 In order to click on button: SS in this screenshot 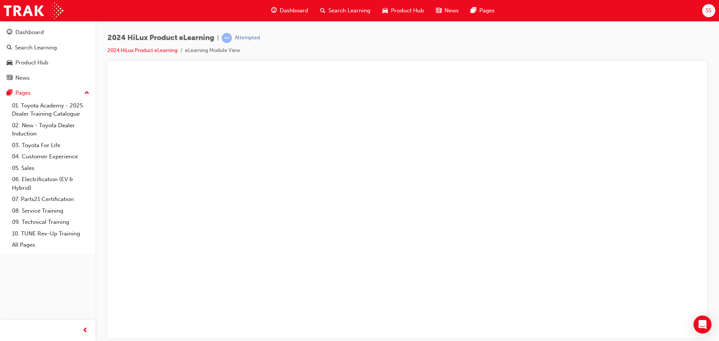, I will do `click(708, 10)`.